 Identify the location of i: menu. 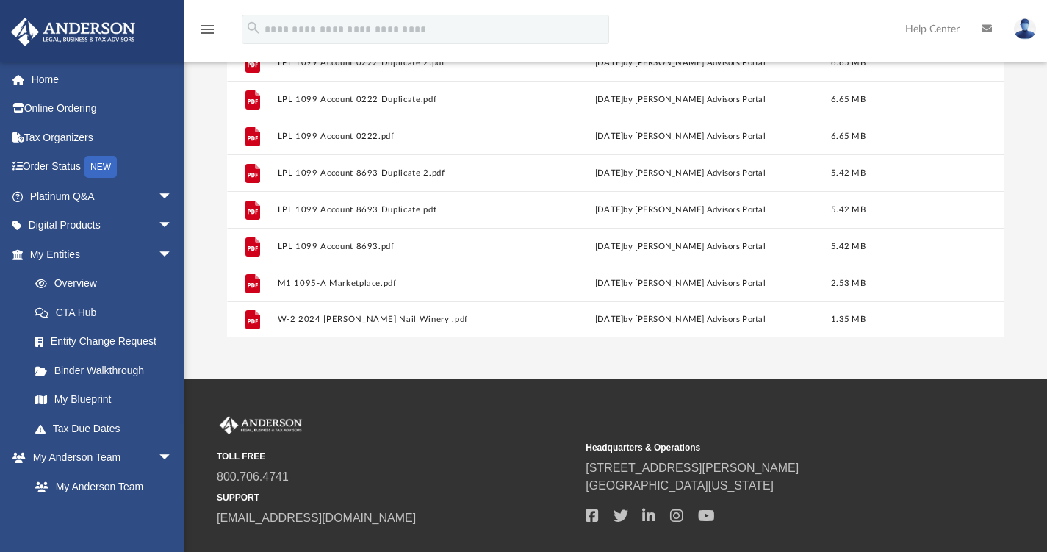
(207, 29).